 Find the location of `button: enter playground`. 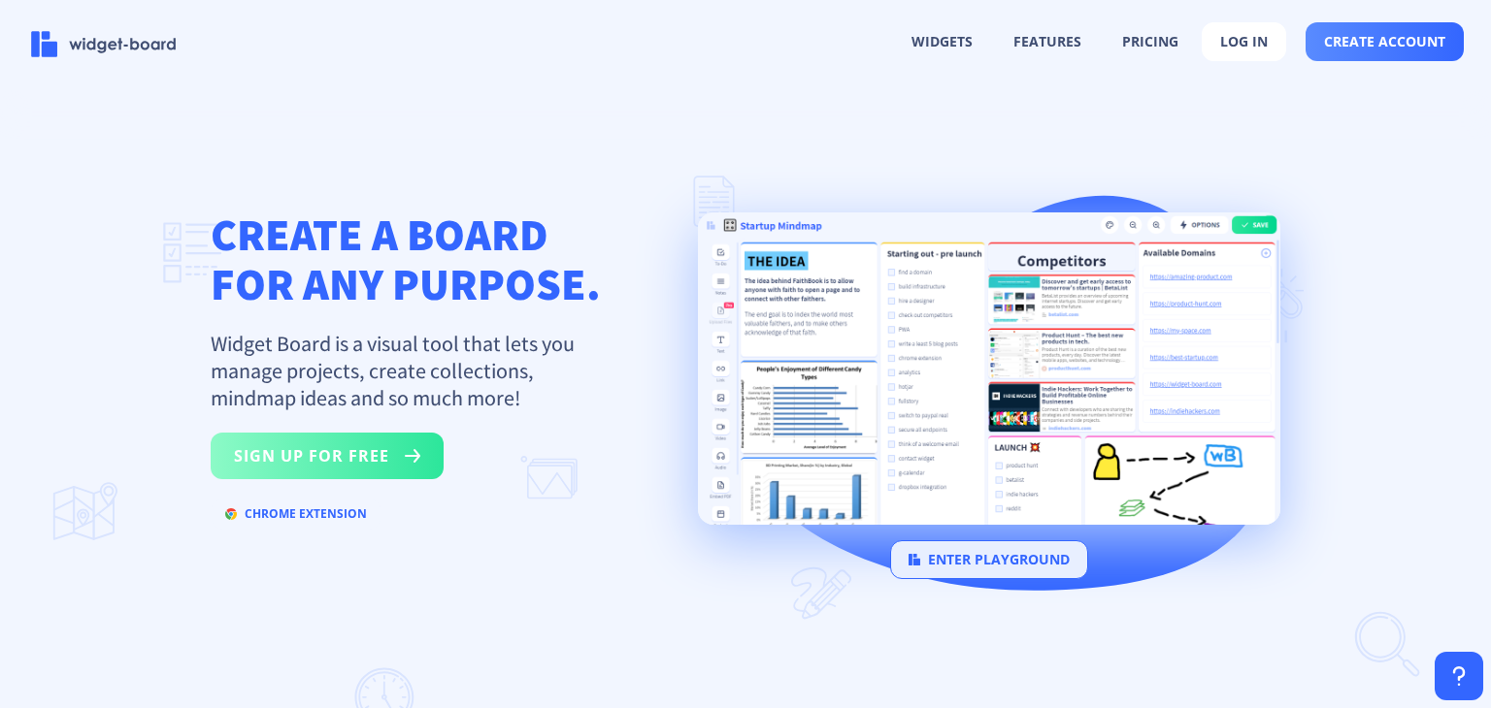

button: enter playground is located at coordinates (989, 560).